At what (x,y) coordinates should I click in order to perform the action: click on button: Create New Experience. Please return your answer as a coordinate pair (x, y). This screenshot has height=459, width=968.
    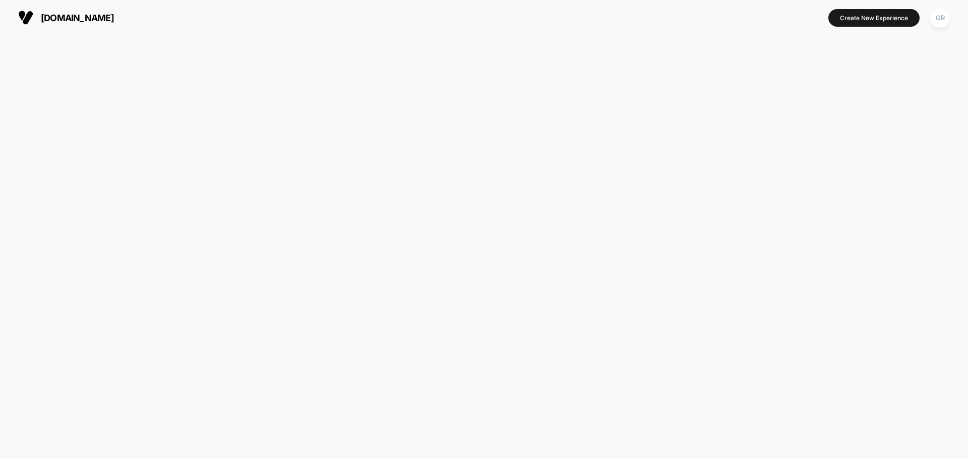
    Looking at the image, I should click on (874, 18).